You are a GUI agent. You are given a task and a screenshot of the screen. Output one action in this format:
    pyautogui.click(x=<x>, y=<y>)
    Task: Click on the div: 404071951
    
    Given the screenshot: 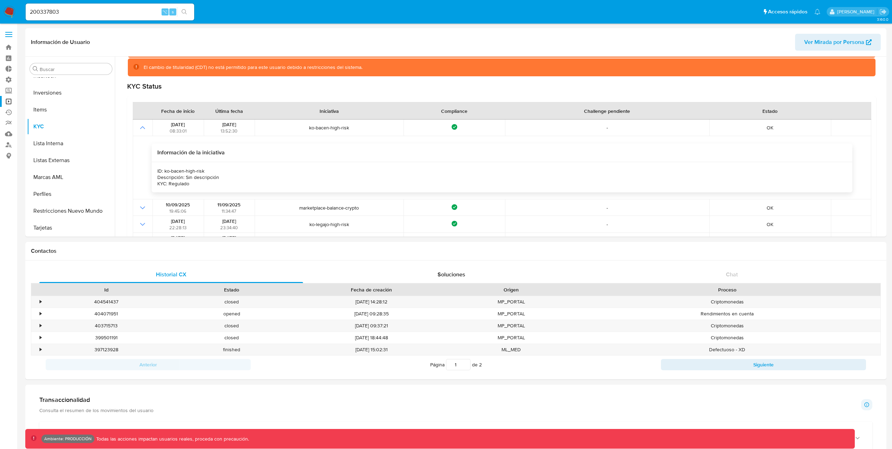 What is the action you would take?
    pyautogui.click(x=106, y=313)
    